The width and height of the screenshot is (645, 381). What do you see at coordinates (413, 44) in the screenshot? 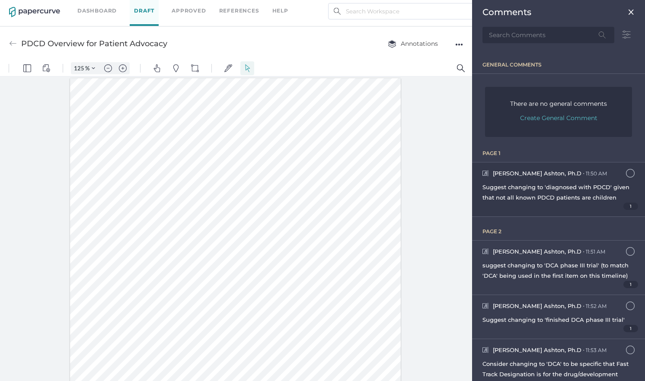
I see `span: Annotations` at bounding box center [413, 44].